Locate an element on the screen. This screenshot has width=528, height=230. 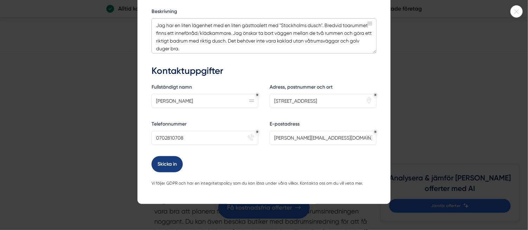
p: Vi följer GDPR och har en integritetspolicy som du kan läsa under våra villkor. Kontakta oss om d... is located at coordinates (264, 183).